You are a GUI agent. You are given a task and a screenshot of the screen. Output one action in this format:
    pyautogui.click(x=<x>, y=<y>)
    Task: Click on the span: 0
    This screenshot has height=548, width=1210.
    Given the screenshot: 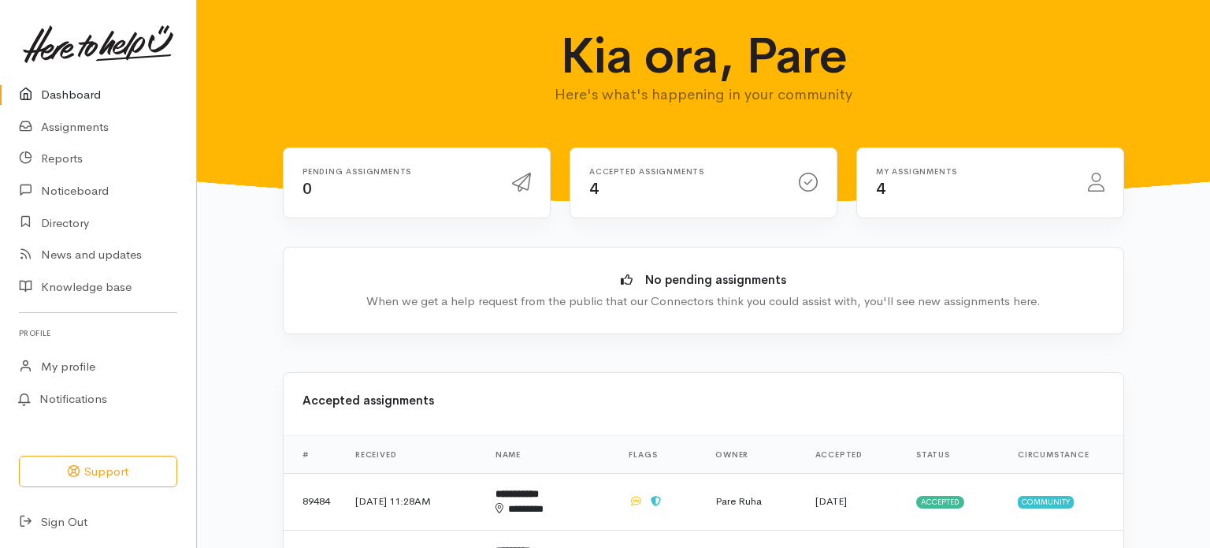 What is the action you would take?
    pyautogui.click(x=307, y=188)
    